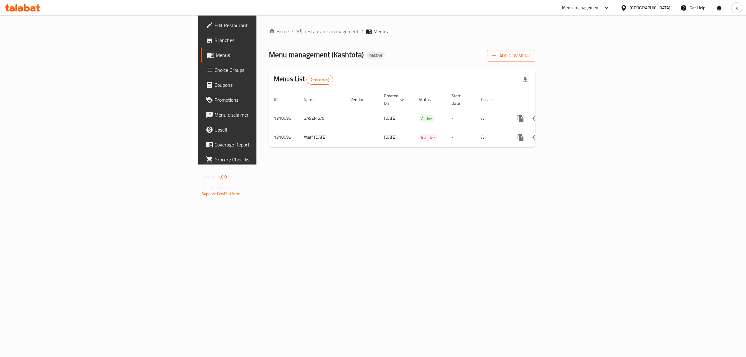 This screenshot has width=746, height=357. I want to click on a: Grocery Checklist, so click(262, 160).